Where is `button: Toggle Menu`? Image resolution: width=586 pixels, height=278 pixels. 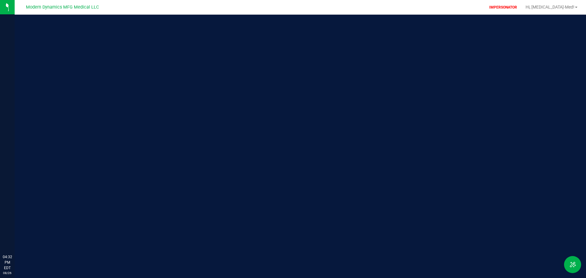 button: Toggle Menu is located at coordinates (572, 265).